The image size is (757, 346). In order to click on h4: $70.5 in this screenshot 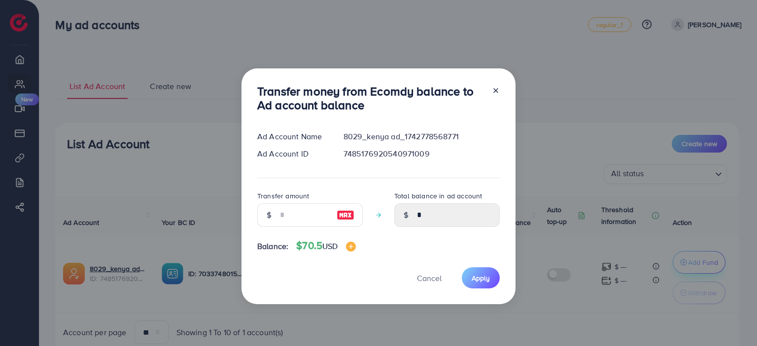, I will do `click(326, 246)`.